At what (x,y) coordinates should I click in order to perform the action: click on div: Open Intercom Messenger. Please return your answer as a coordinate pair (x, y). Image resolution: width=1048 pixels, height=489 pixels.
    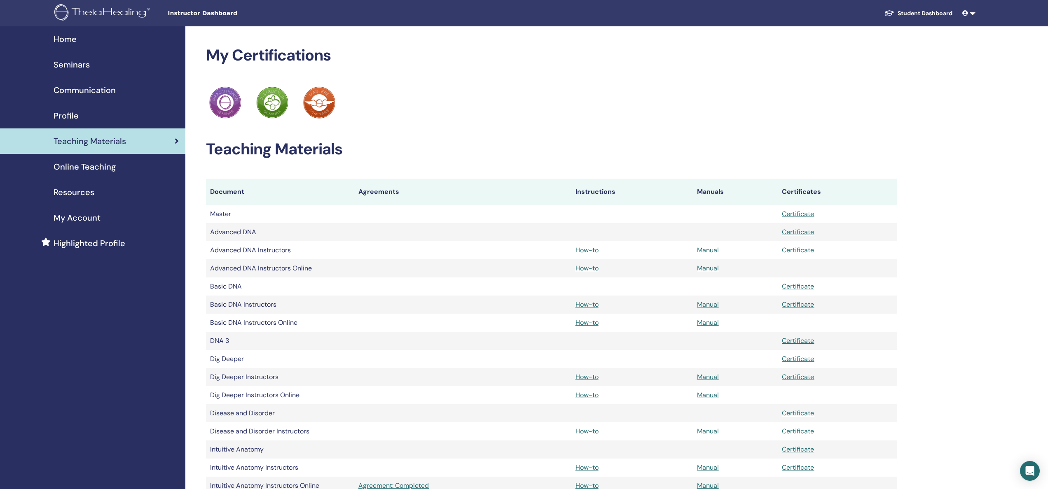
    Looking at the image, I should click on (1029, 471).